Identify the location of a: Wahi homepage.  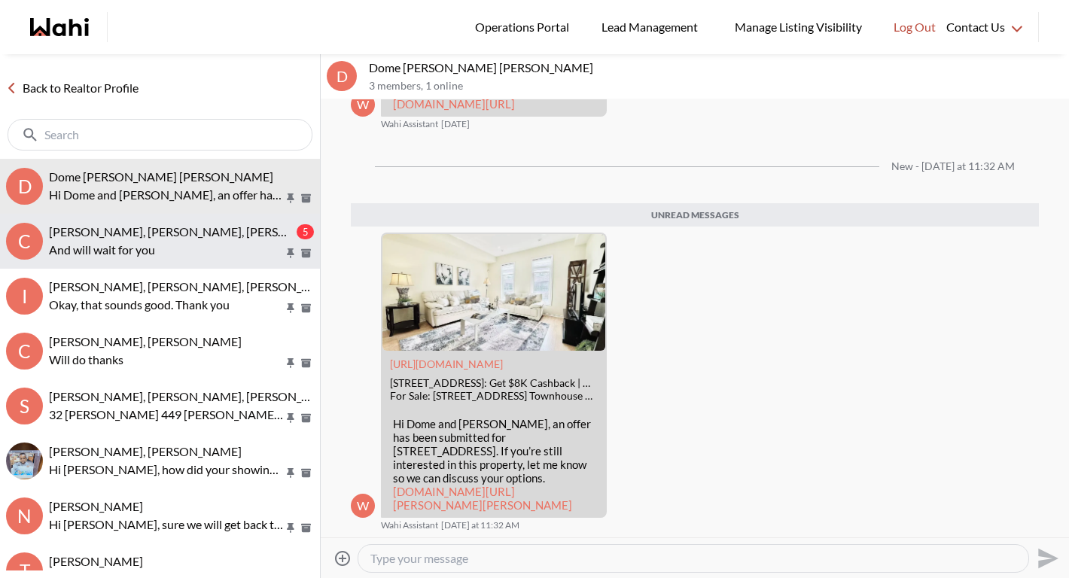
(59, 27).